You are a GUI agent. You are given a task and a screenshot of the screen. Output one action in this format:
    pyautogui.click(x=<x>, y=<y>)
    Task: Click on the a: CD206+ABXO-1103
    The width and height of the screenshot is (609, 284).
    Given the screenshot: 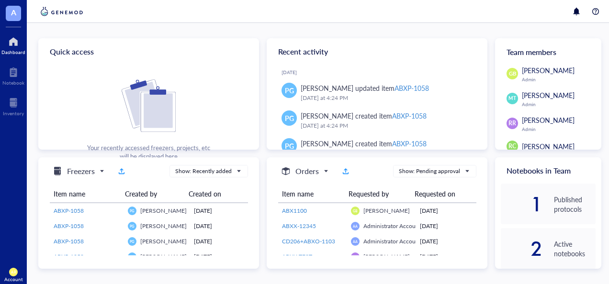 What is the action you would take?
    pyautogui.click(x=312, y=242)
    